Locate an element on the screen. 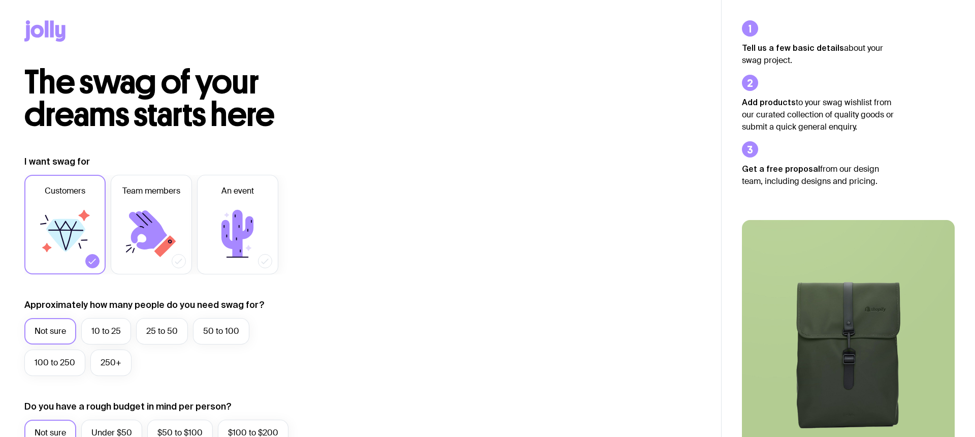 The height and width of the screenshot is (437, 975). label: 250+ is located at coordinates (111, 362).